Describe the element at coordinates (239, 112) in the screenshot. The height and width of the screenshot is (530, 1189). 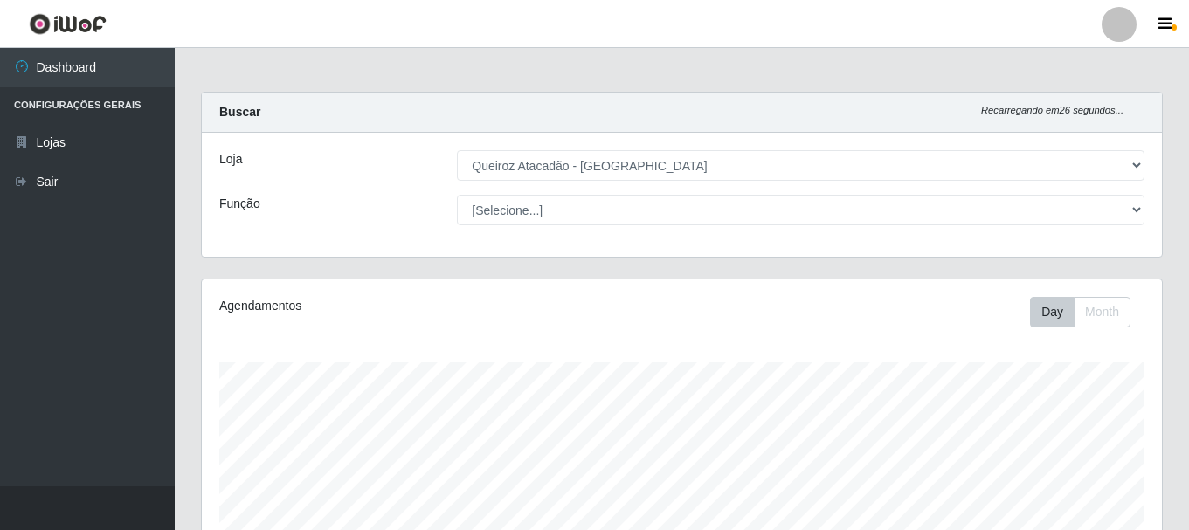
I see `strong: Buscar` at that location.